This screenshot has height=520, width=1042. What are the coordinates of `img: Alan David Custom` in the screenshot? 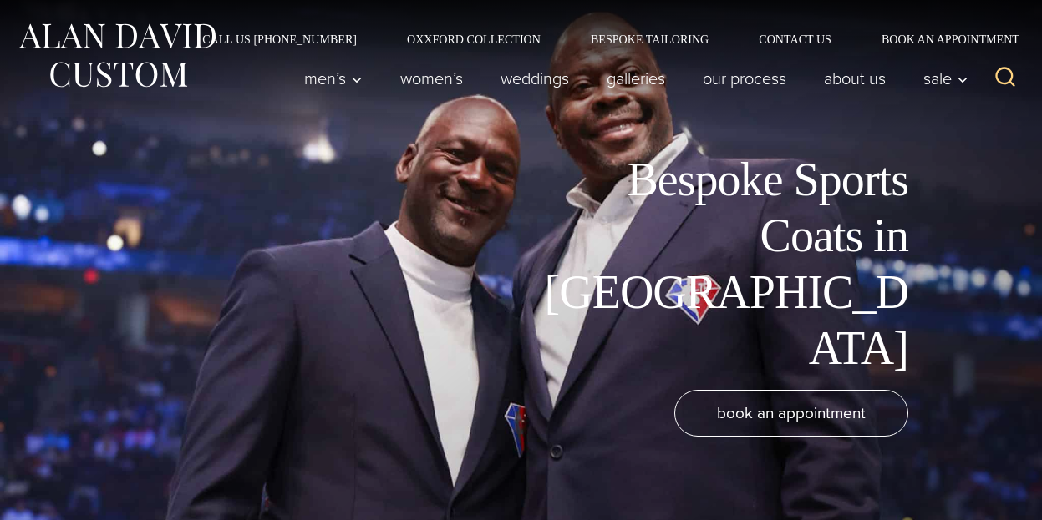 It's located at (117, 55).